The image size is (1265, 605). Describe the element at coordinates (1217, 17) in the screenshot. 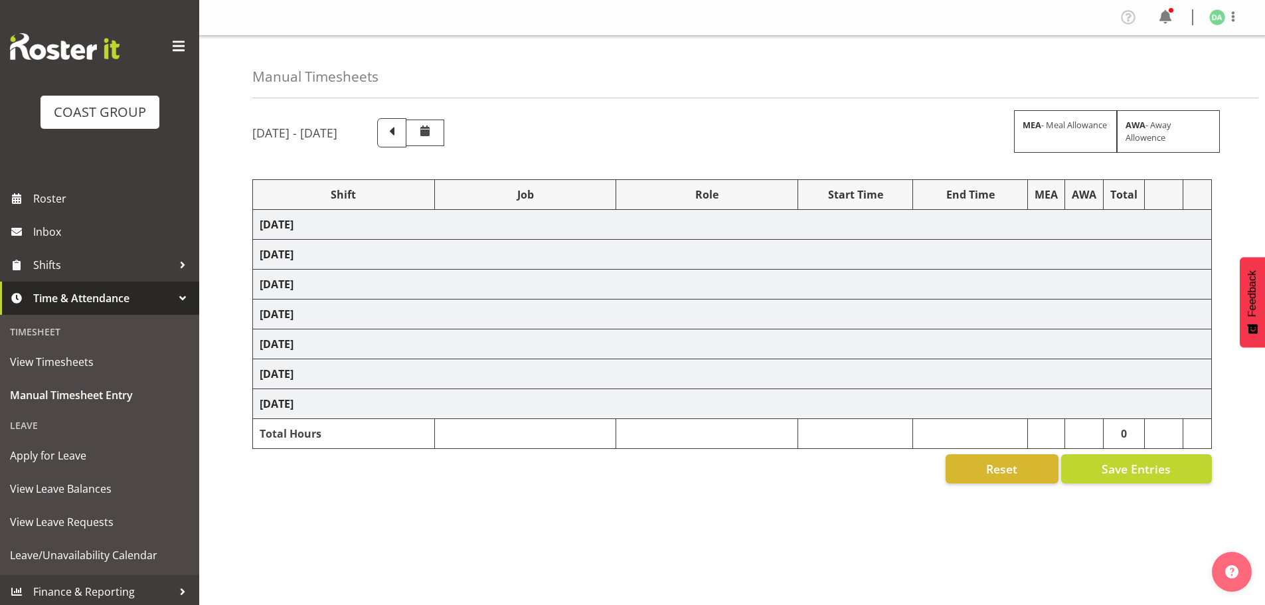

I see `img: daniel-an1132.jpg` at that location.